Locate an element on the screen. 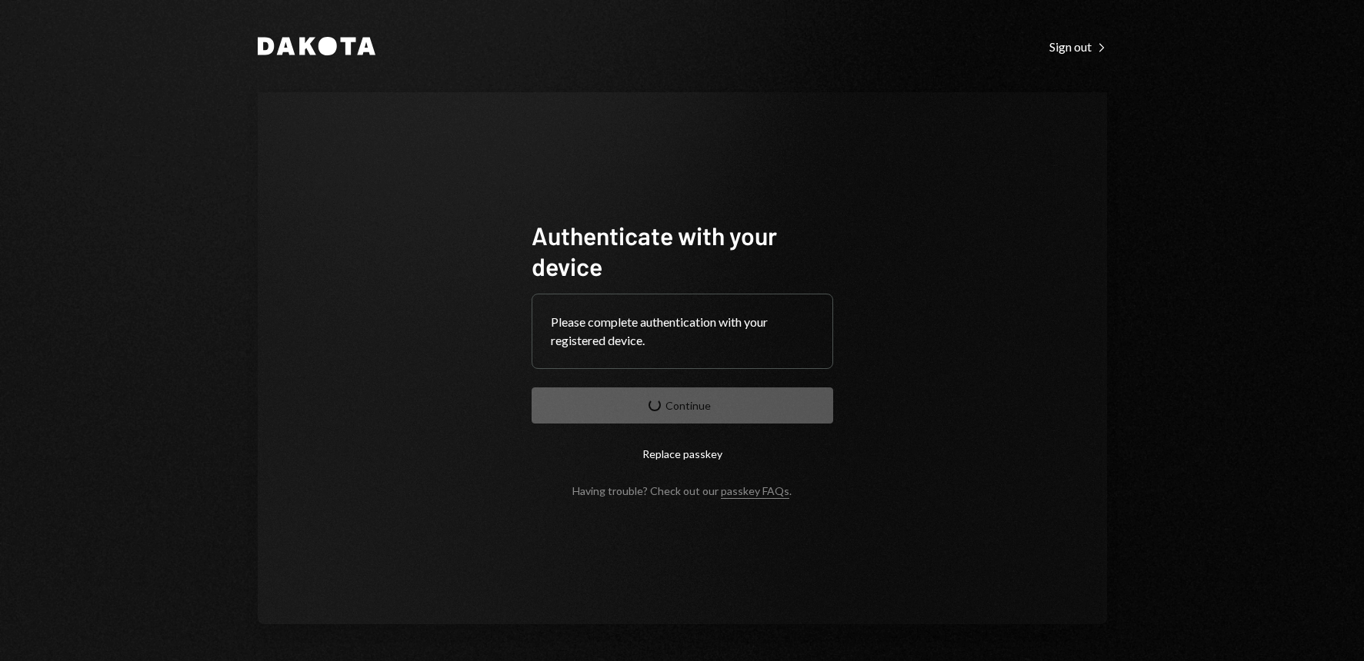 This screenshot has height=661, width=1364. a: Sign out is located at coordinates (1078, 46).